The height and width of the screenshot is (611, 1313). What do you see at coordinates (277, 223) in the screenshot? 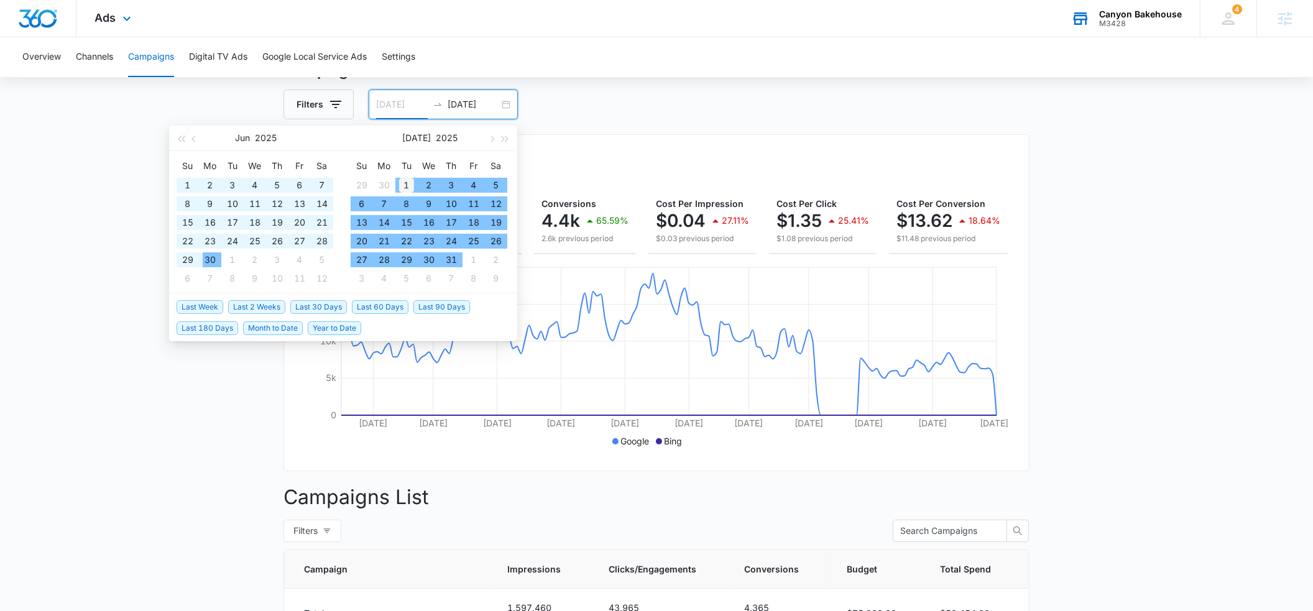
I see `td: 2025-06-19` at bounding box center [277, 223].